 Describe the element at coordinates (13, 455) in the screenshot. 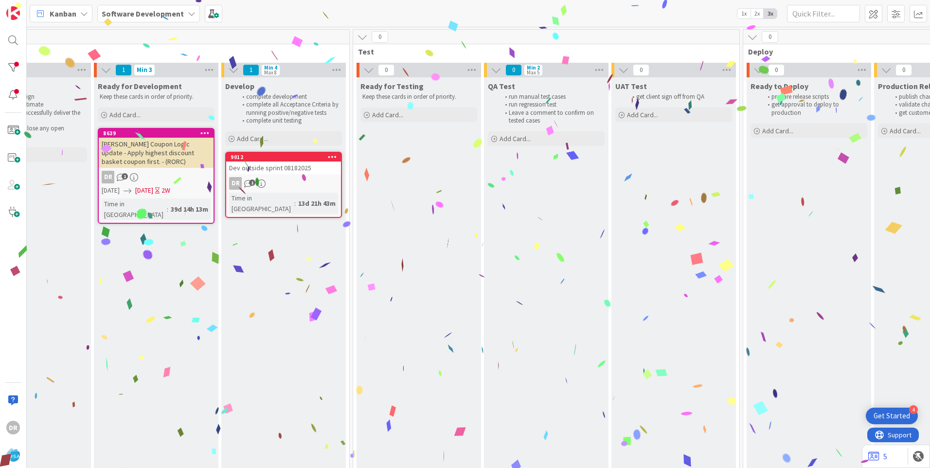

I see `img: avatar` at that location.